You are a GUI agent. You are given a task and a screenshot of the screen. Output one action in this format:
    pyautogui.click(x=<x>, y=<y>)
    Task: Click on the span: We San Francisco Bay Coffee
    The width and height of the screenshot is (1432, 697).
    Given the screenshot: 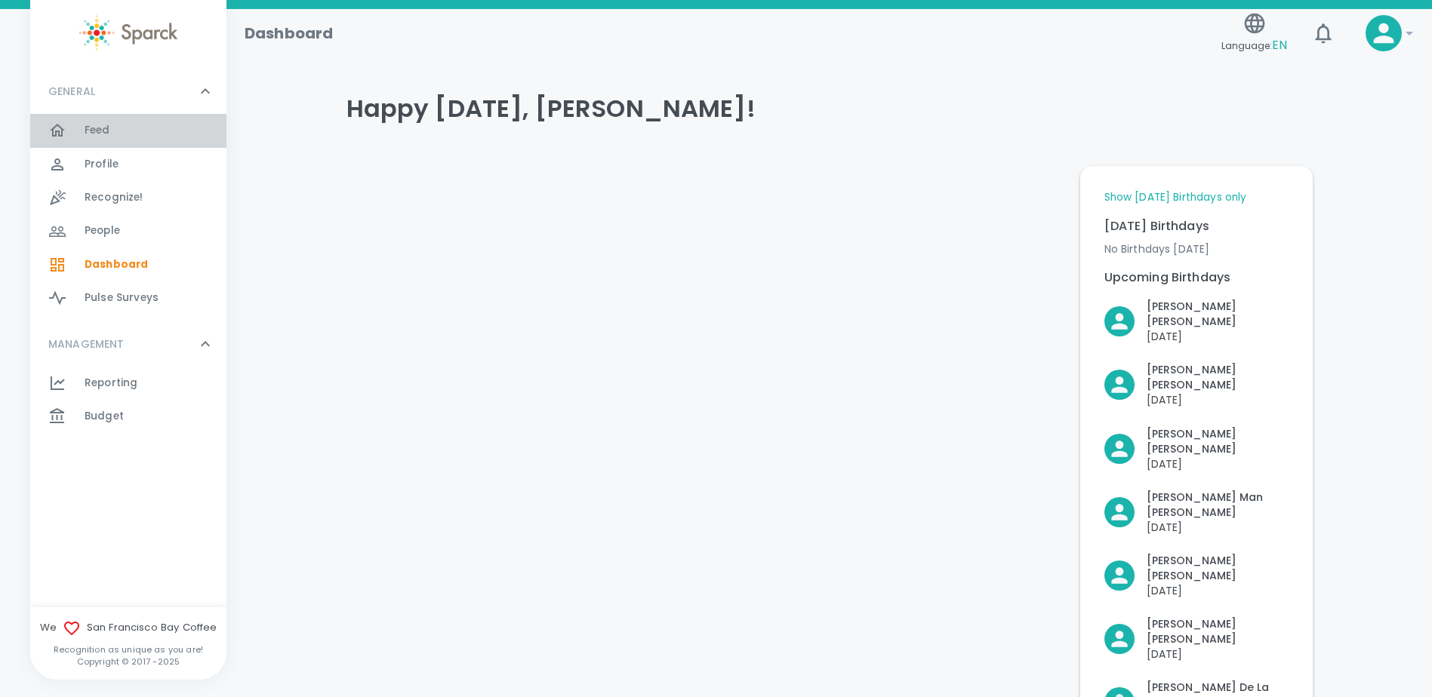 What is the action you would take?
    pyautogui.click(x=128, y=629)
    